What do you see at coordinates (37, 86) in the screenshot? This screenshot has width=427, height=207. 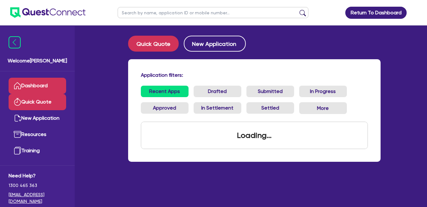 I see `a: Dashboard` at bounding box center [37, 86].